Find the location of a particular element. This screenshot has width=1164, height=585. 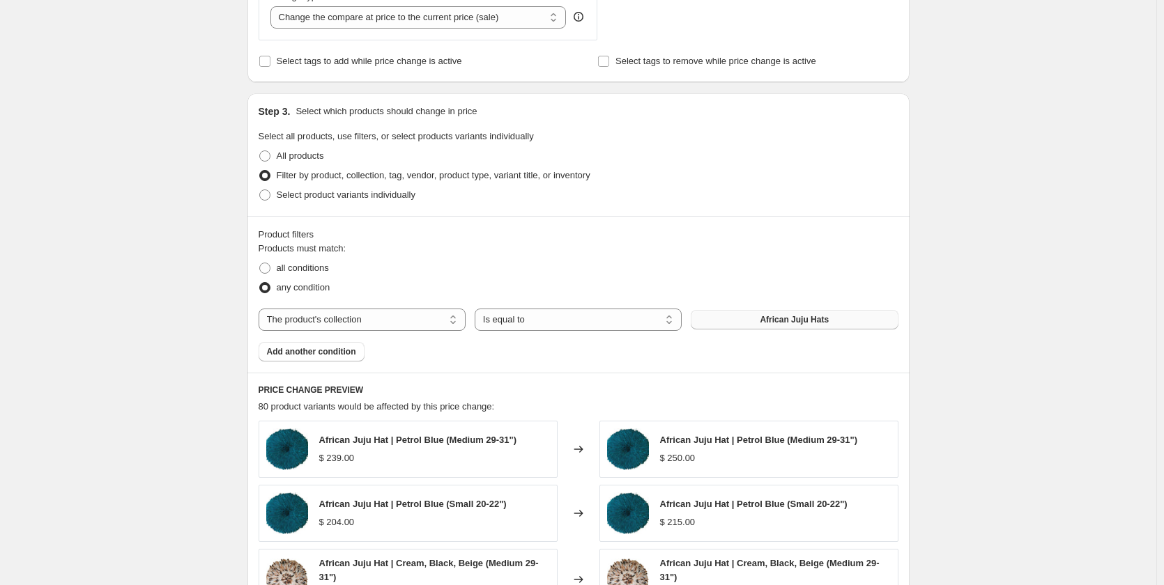

span: Select all products, use filters, or select products variants individually is located at coordinates (396, 136).